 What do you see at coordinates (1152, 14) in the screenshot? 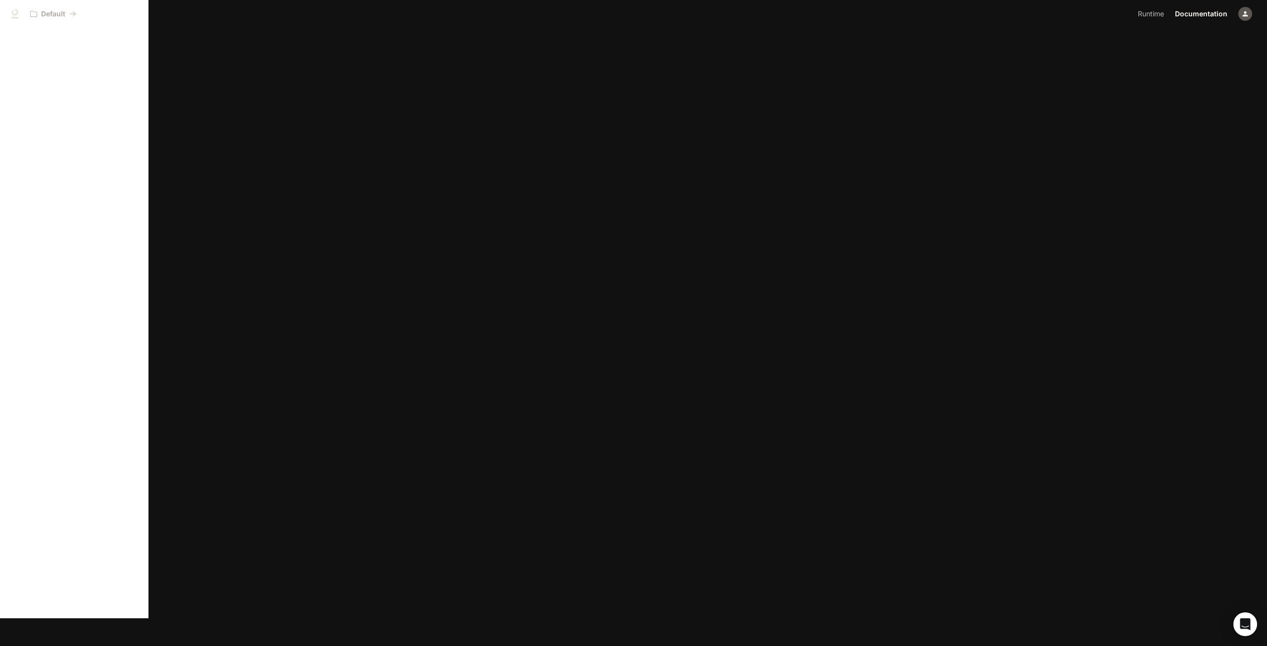
I see `a: Runtime` at bounding box center [1152, 14].